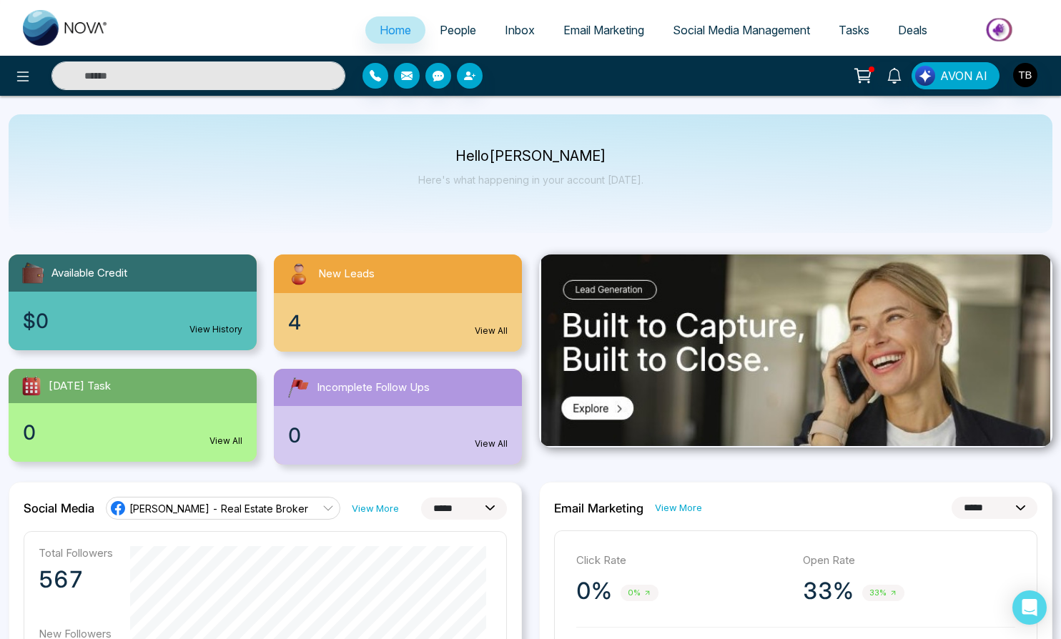 This screenshot has width=1061, height=639. Describe the element at coordinates (520, 30) in the screenshot. I see `span: Inbox` at that location.